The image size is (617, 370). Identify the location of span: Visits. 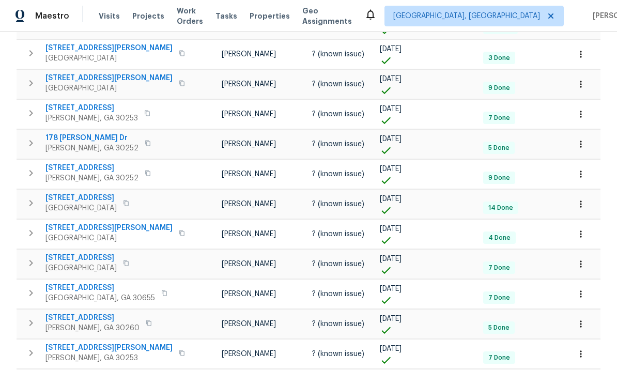
(109, 17).